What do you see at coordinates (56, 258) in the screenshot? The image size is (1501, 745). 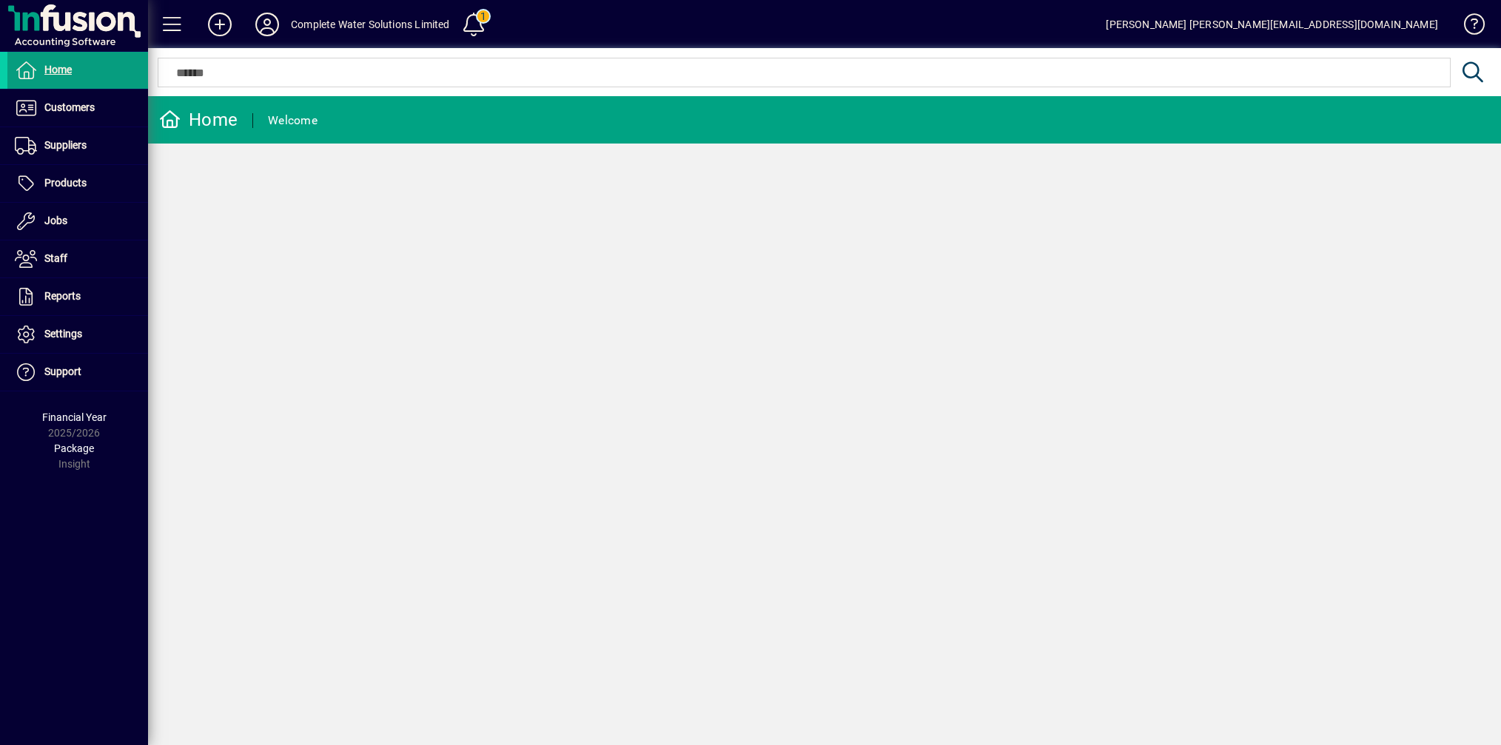 I see `span: Staff` at bounding box center [56, 258].